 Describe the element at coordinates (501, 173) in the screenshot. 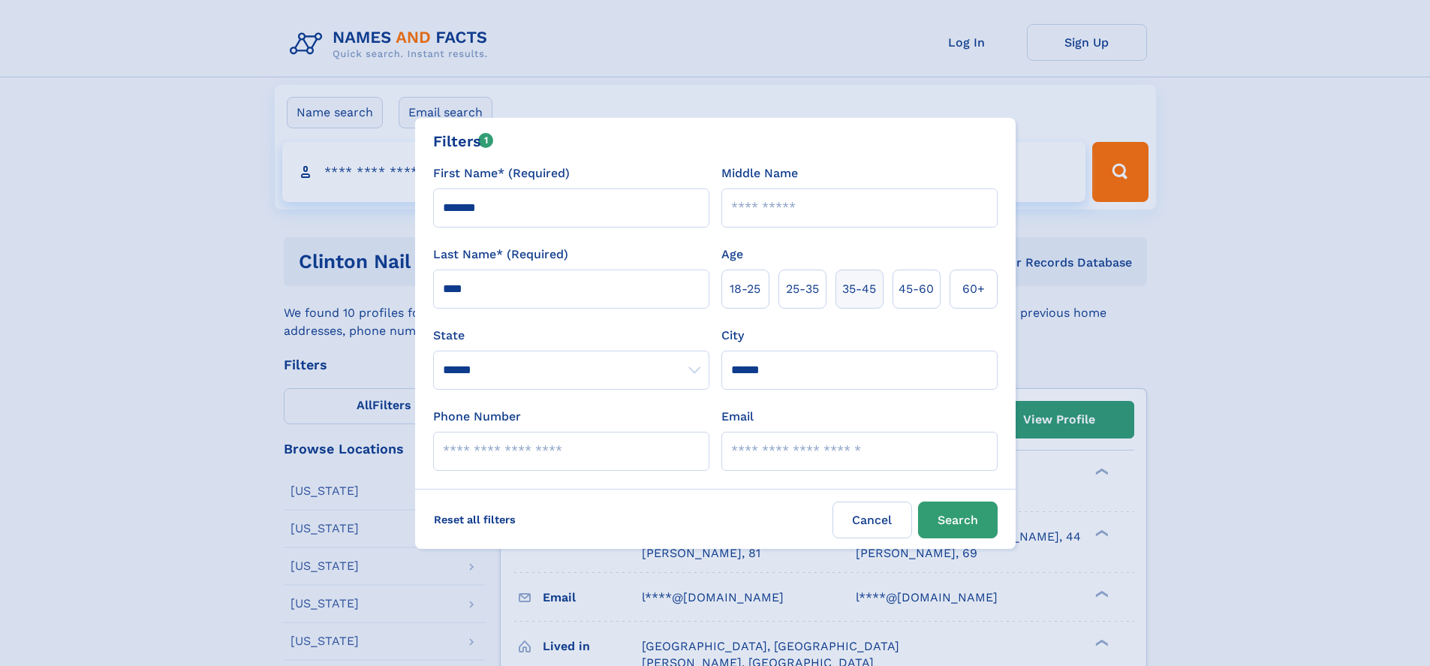

I see `label: First Name* (Required)` at that location.